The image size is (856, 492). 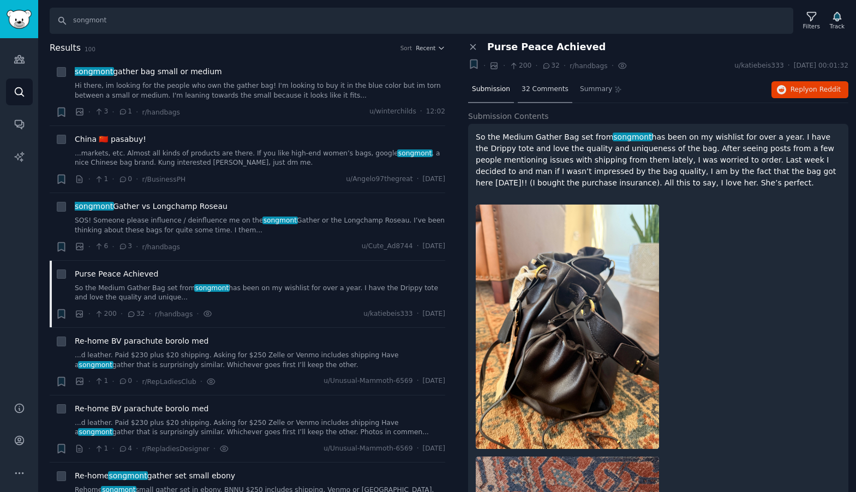 What do you see at coordinates (407, 48) in the screenshot?
I see `div: Sort` at bounding box center [407, 48].